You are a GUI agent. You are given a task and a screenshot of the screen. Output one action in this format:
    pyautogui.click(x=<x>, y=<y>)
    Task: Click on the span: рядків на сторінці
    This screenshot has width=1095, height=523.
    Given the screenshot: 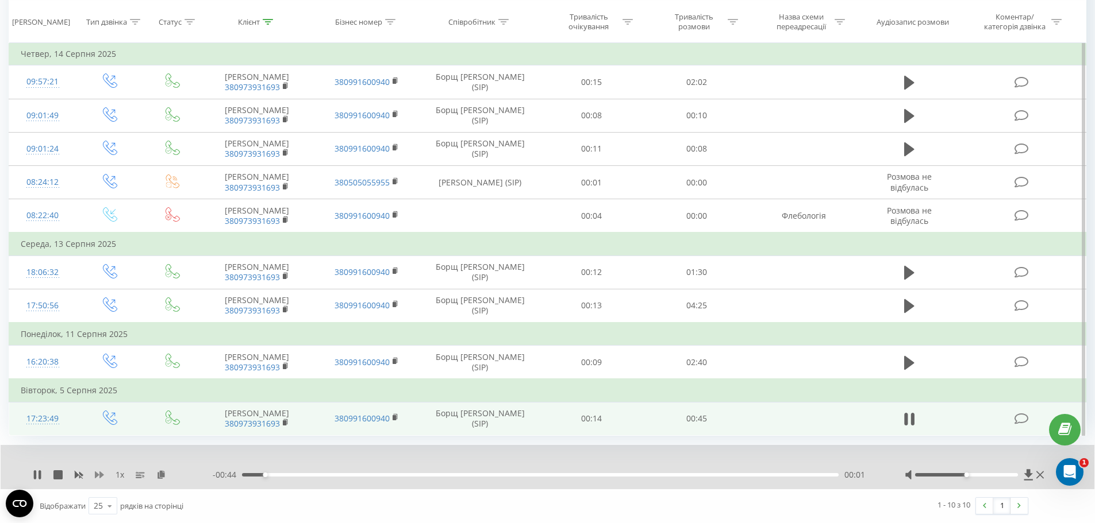 What is the action you would take?
    pyautogui.click(x=152, y=506)
    